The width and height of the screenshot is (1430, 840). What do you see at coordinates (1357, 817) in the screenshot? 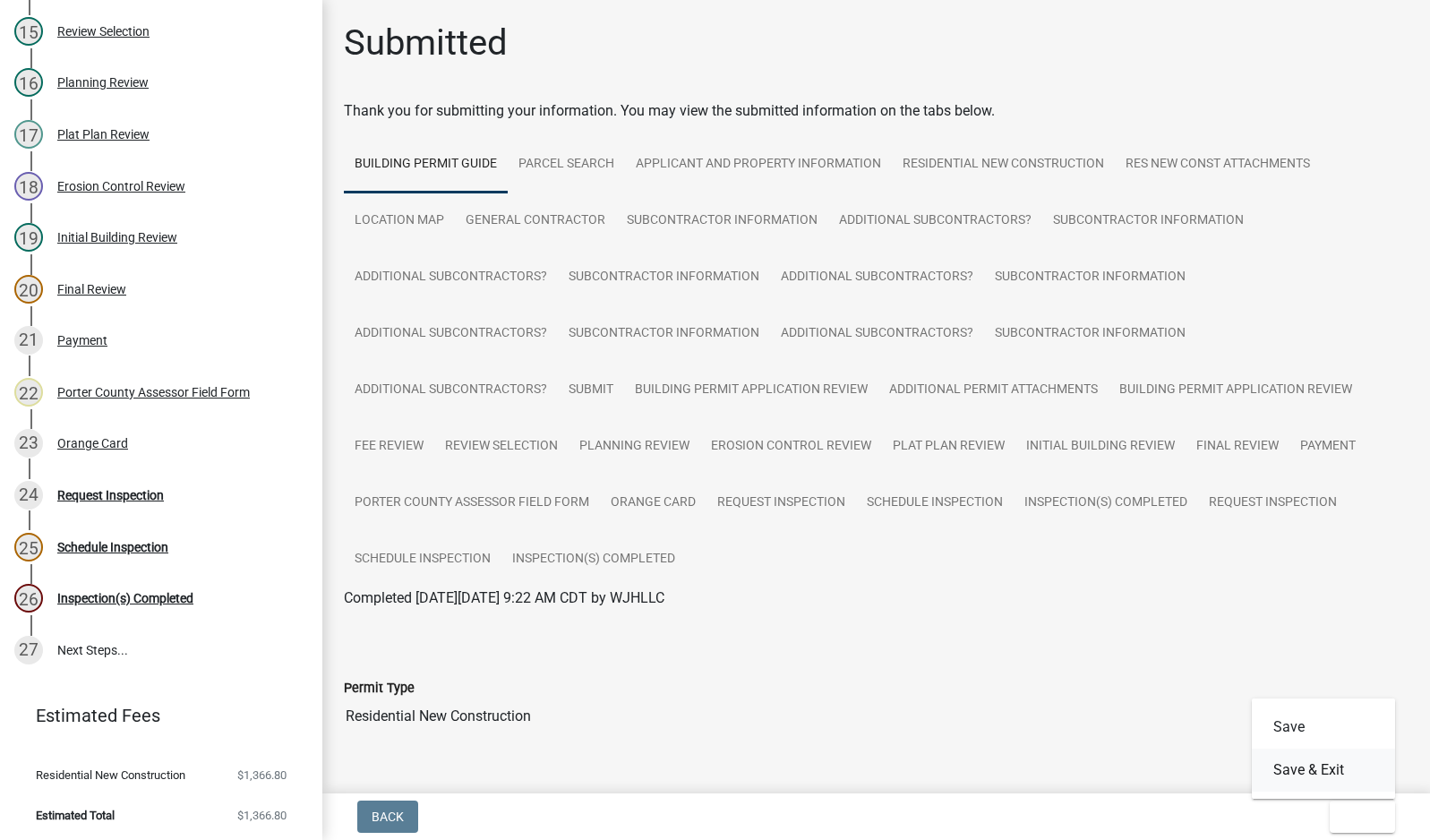
I see `span: Exit` at bounding box center [1357, 817].